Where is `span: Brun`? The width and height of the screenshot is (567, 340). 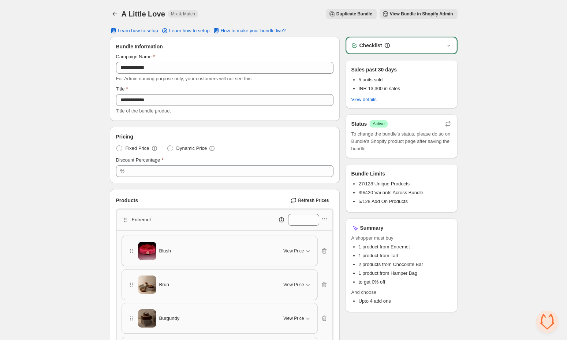 span: Brun is located at coordinates (164, 284).